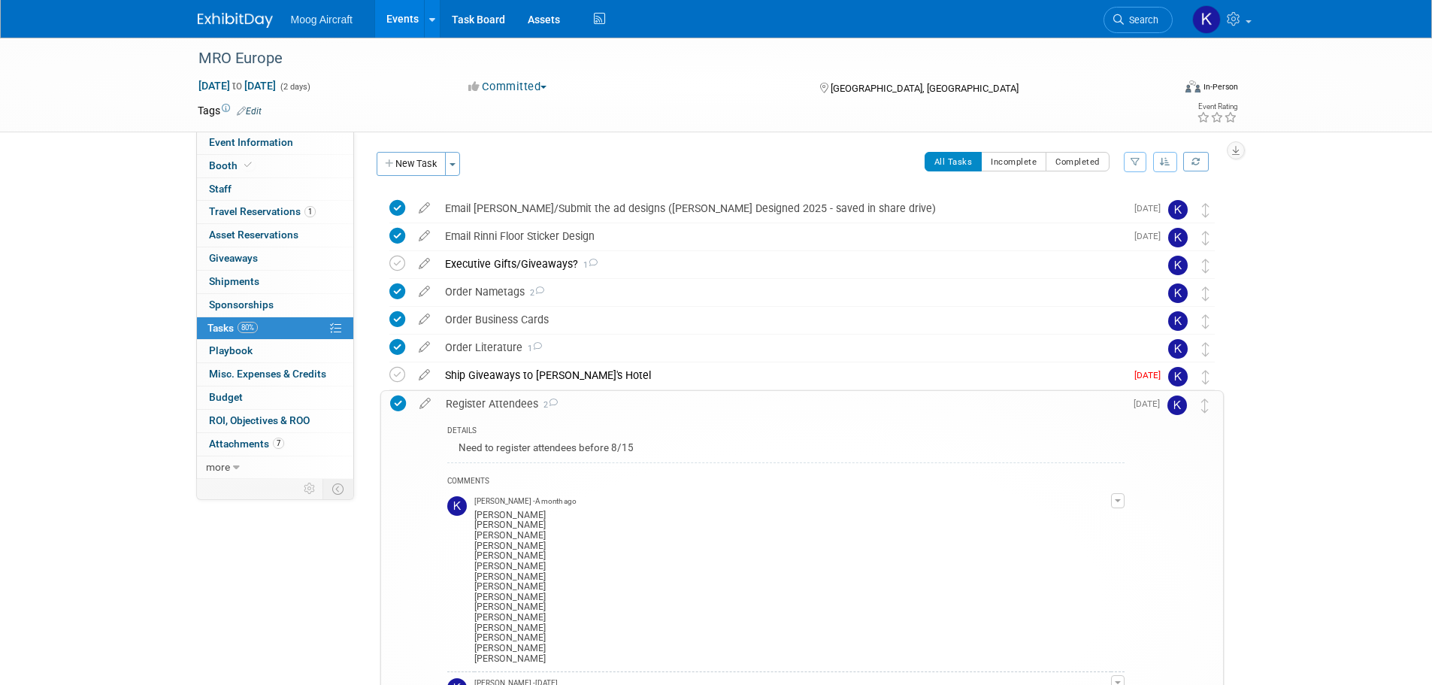 Image resolution: width=1432 pixels, height=685 pixels. Describe the element at coordinates (218, 467) in the screenshot. I see `span: more` at that location.